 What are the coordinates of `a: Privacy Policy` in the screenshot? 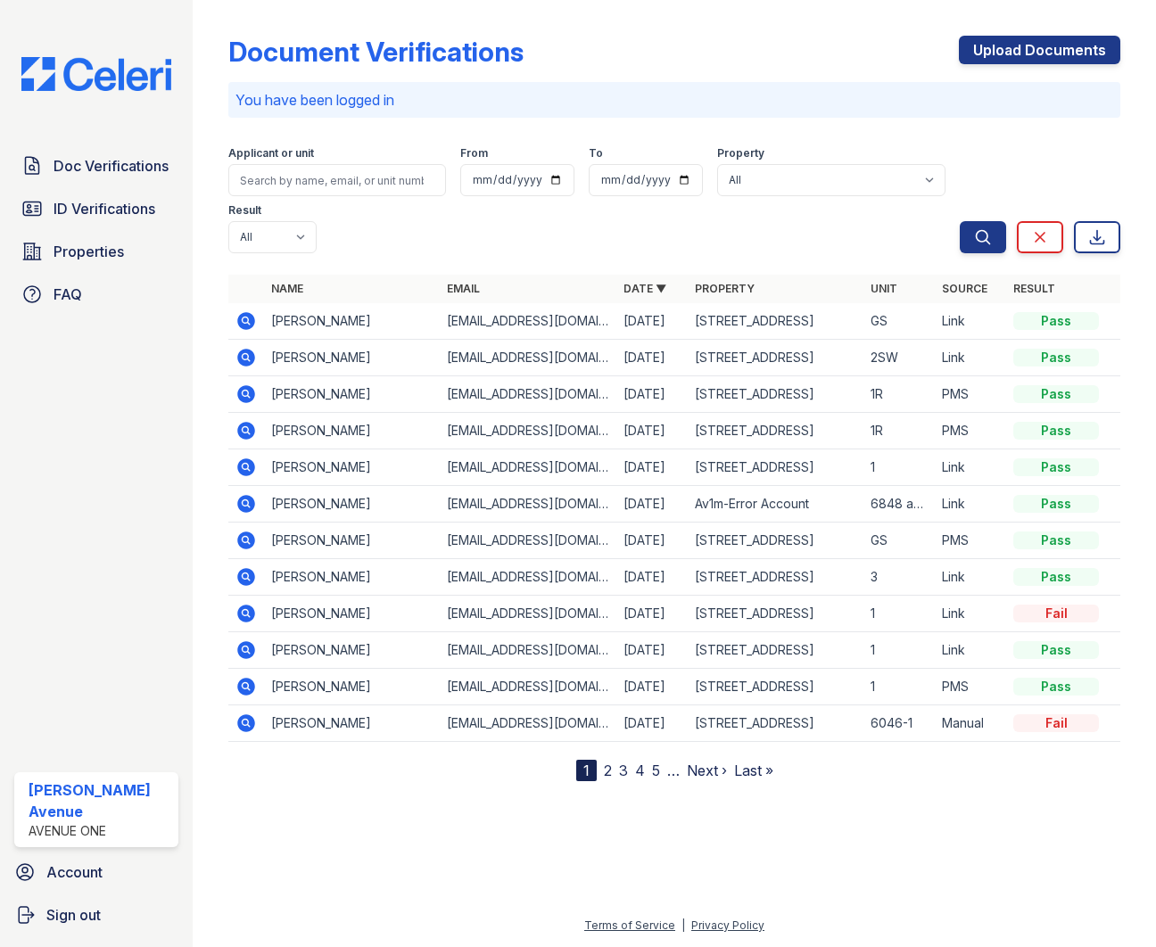 It's located at (728, 925).